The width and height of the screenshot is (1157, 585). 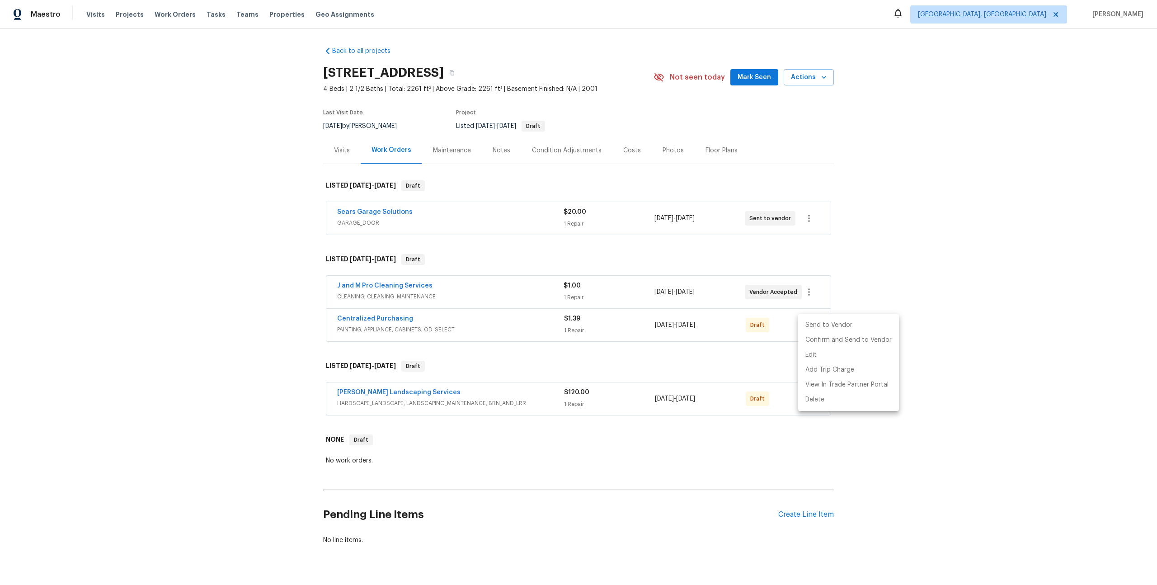 I want to click on li: Edit, so click(x=849, y=355).